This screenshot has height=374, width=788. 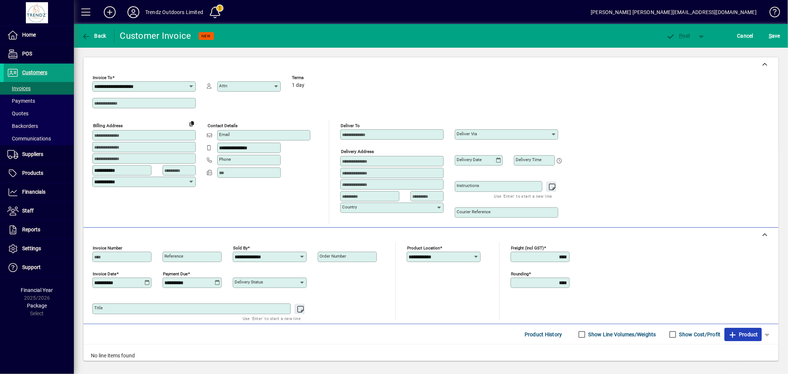 I want to click on a: Home, so click(x=39, y=35).